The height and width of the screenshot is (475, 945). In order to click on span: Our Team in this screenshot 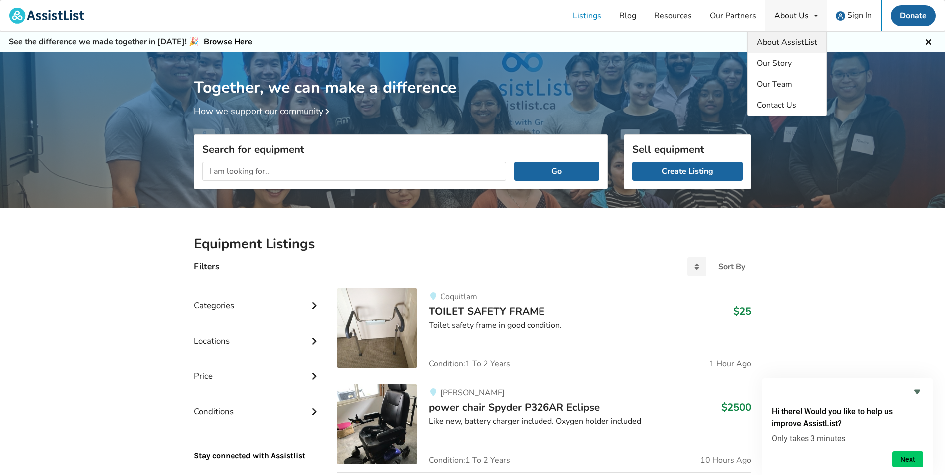, I will do `click(774, 84)`.